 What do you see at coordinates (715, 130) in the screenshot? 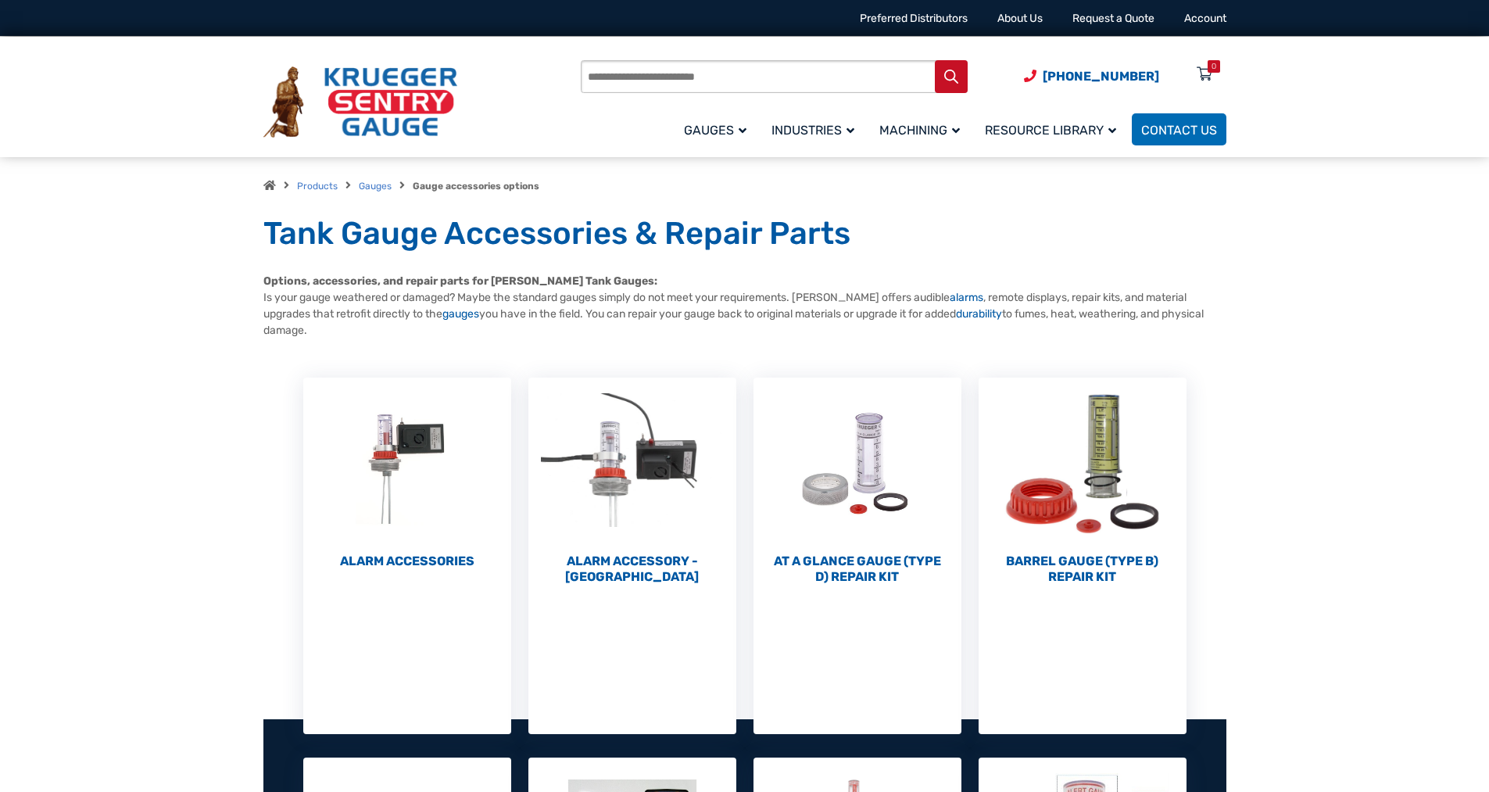
I see `span: Gauges` at bounding box center [715, 130].